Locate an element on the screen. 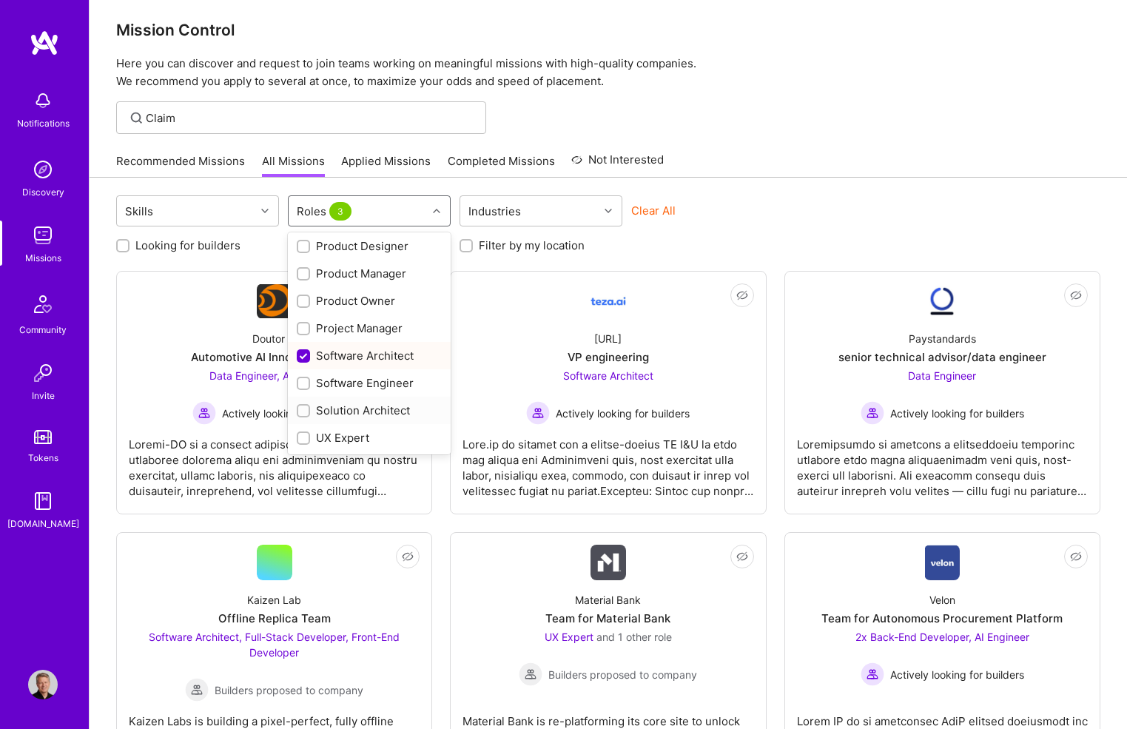  img: bell is located at coordinates (43, 101).